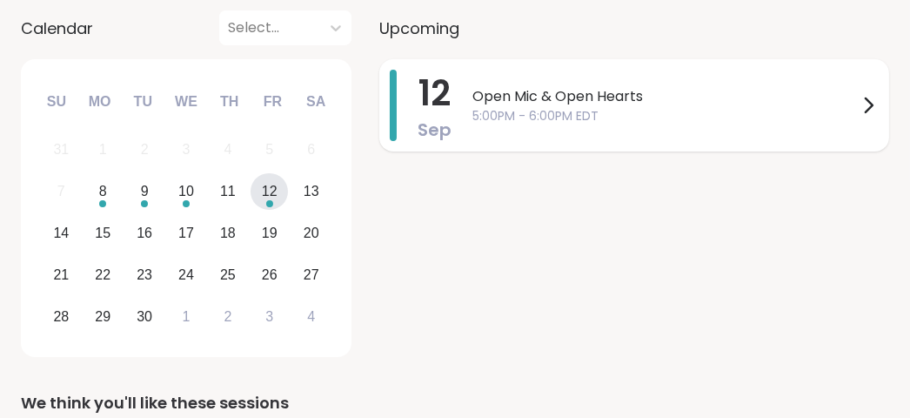  Describe the element at coordinates (144, 316) in the screenshot. I see `div: Choose Tuesday, September 30th, 2025` at that location.